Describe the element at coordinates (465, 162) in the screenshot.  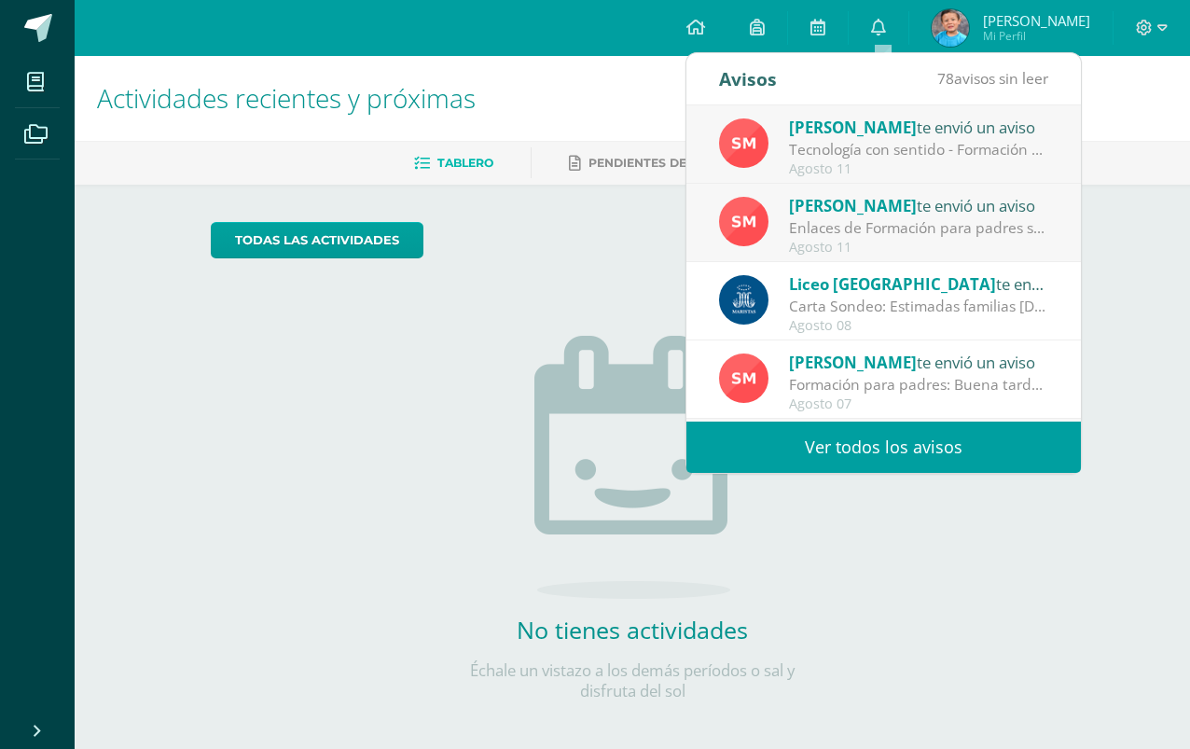
I see `span: Tablero` at that location.